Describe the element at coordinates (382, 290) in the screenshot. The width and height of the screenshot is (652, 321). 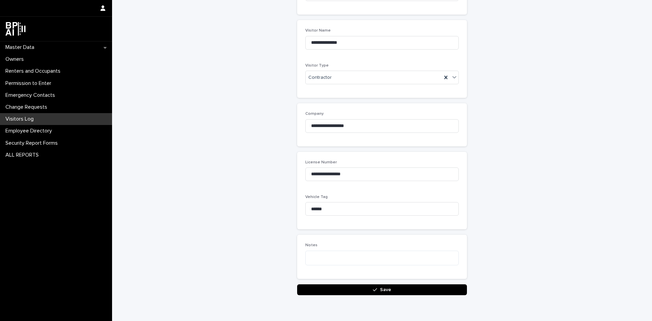
I see `button: Save` at that location.